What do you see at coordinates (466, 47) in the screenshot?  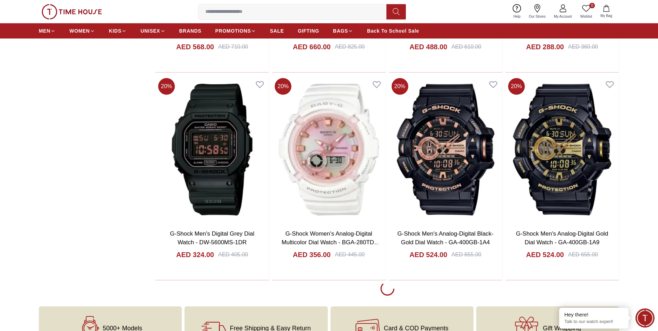 I see `div: AED 610.00` at bounding box center [466, 47].